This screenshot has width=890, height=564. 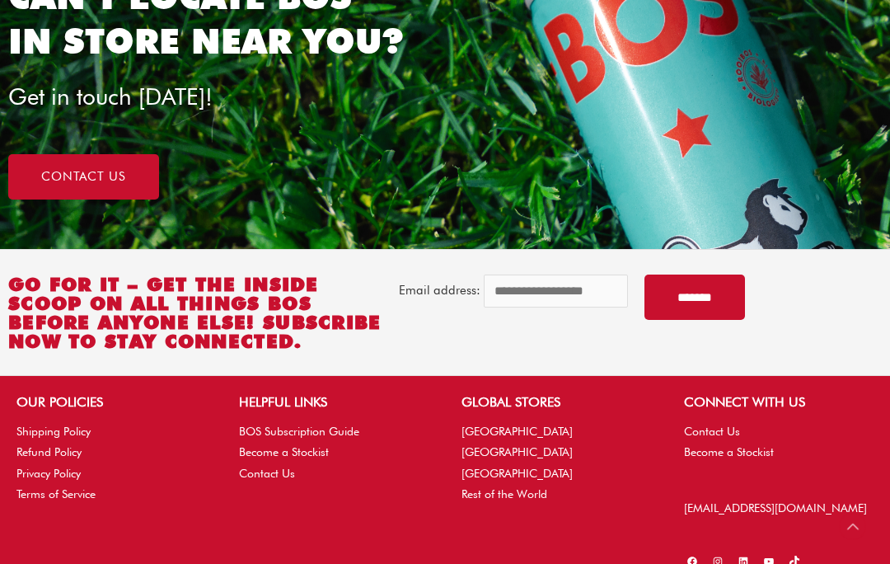 I want to click on a: Contact us, so click(x=83, y=176).